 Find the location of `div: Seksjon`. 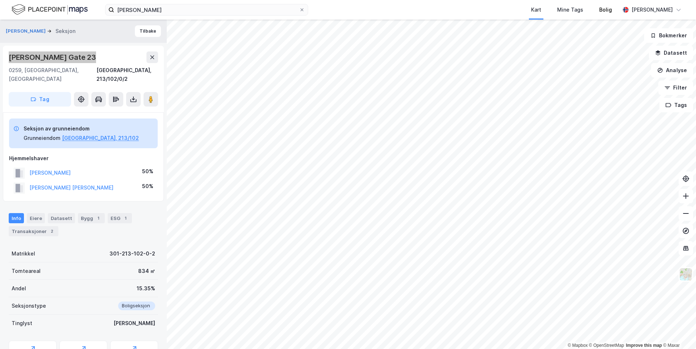

div: Seksjon is located at coordinates (65, 31).